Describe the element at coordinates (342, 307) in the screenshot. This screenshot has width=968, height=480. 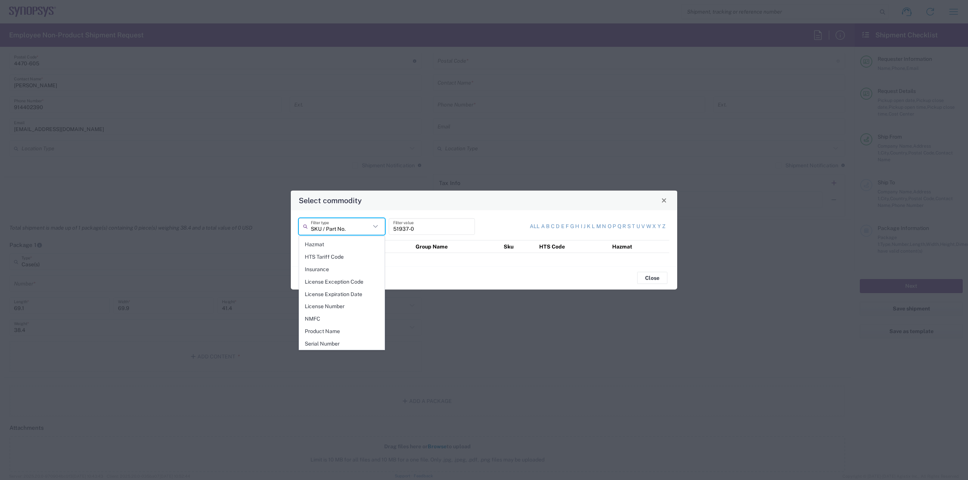
I see `span: License Number` at that location.